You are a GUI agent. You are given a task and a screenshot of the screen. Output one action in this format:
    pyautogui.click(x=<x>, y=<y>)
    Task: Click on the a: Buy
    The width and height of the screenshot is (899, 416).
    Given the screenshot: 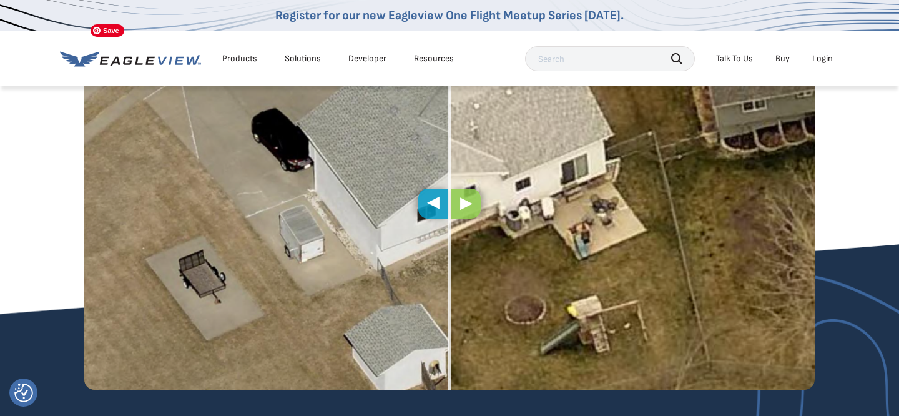 What is the action you would take?
    pyautogui.click(x=782, y=59)
    